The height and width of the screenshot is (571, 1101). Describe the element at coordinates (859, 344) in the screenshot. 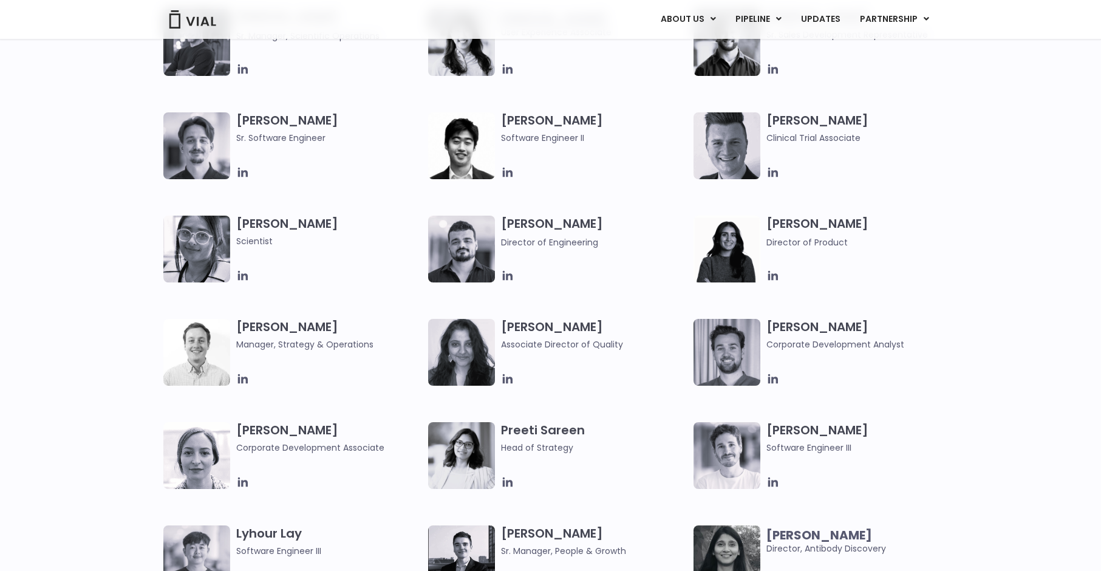

I see `span: Corporate Development Analyst` at that location.